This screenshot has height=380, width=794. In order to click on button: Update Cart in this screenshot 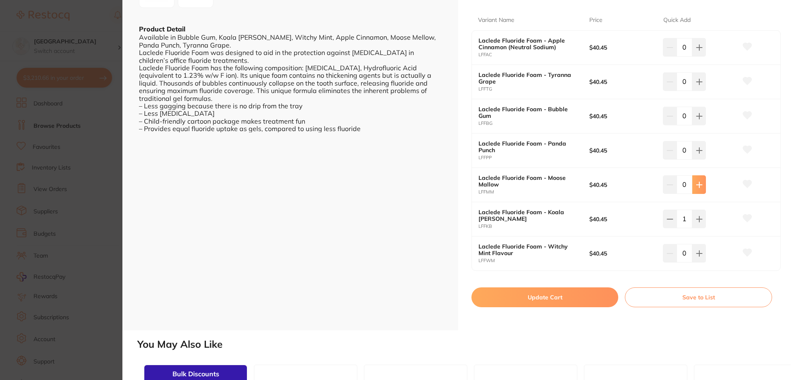, I will do `click(545, 297)`.